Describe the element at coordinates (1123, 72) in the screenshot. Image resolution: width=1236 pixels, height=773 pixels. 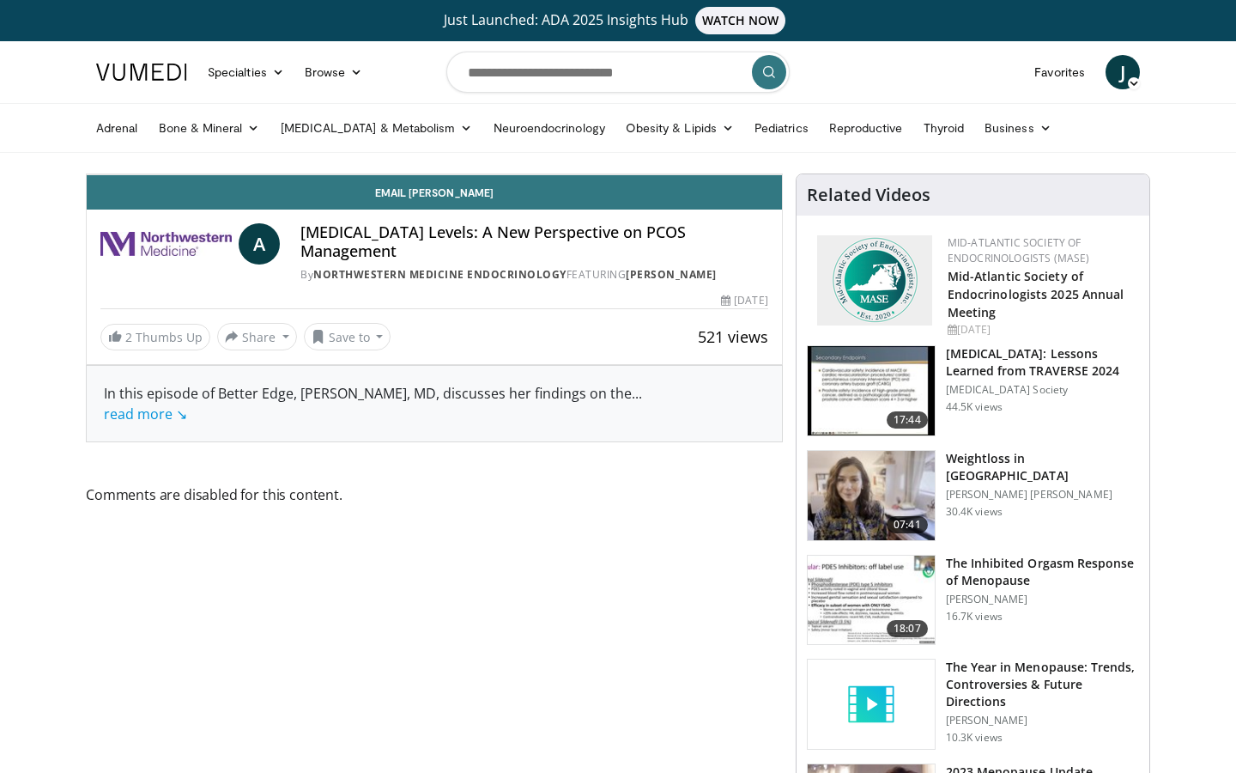
I see `span: J` at that location.